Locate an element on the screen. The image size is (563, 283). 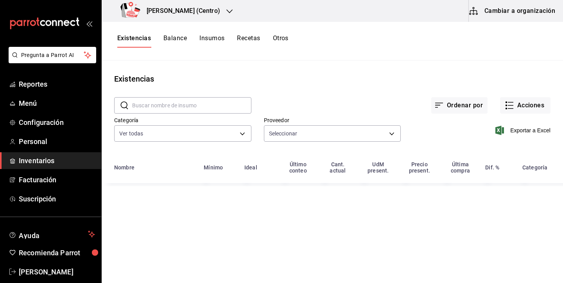
button: Balance is located at coordinates (175, 41).